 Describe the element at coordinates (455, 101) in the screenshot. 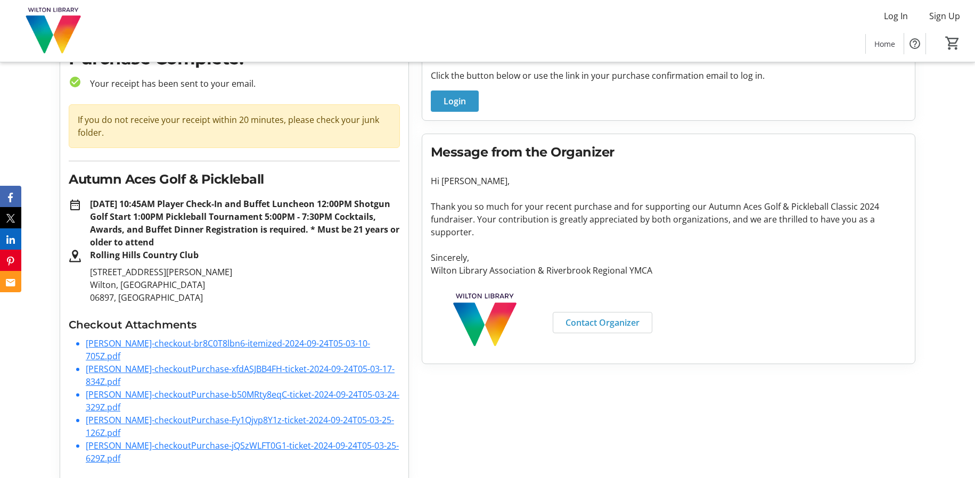

I see `button: Login` at that location.